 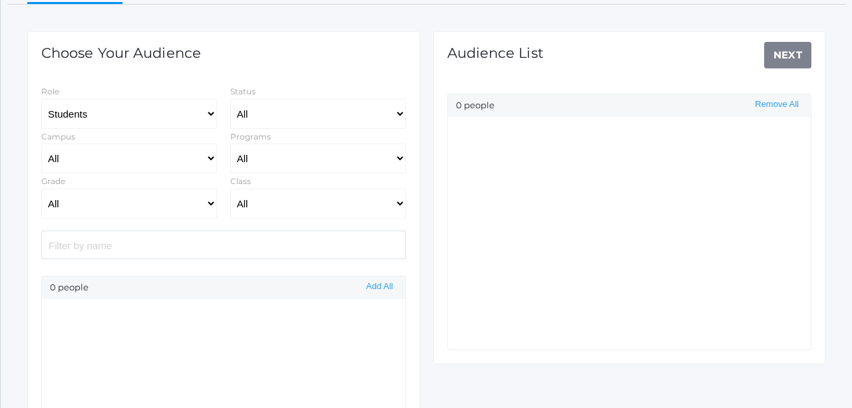 What do you see at coordinates (50, 91) in the screenshot?
I see `label: Role` at bounding box center [50, 91].